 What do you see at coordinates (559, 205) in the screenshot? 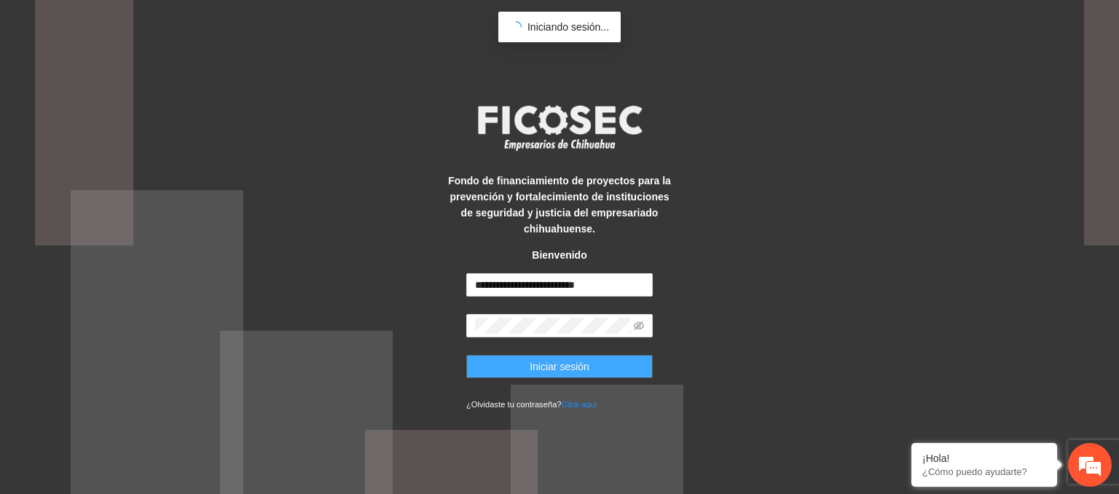
I see `strong: Fondo de financiamiento de proyectos para la prevención y fortalecimiento de instituciones de seg...` at bounding box center [559, 205].